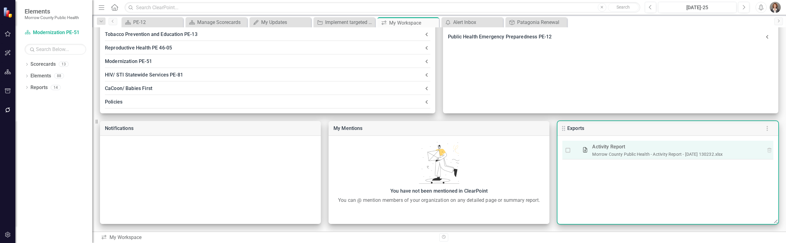 The height and width of the screenshot is (243, 786). I want to click on div: Implement targeted social media outreach and education campaigns in Spanish and English focused o..., so click(349, 22).